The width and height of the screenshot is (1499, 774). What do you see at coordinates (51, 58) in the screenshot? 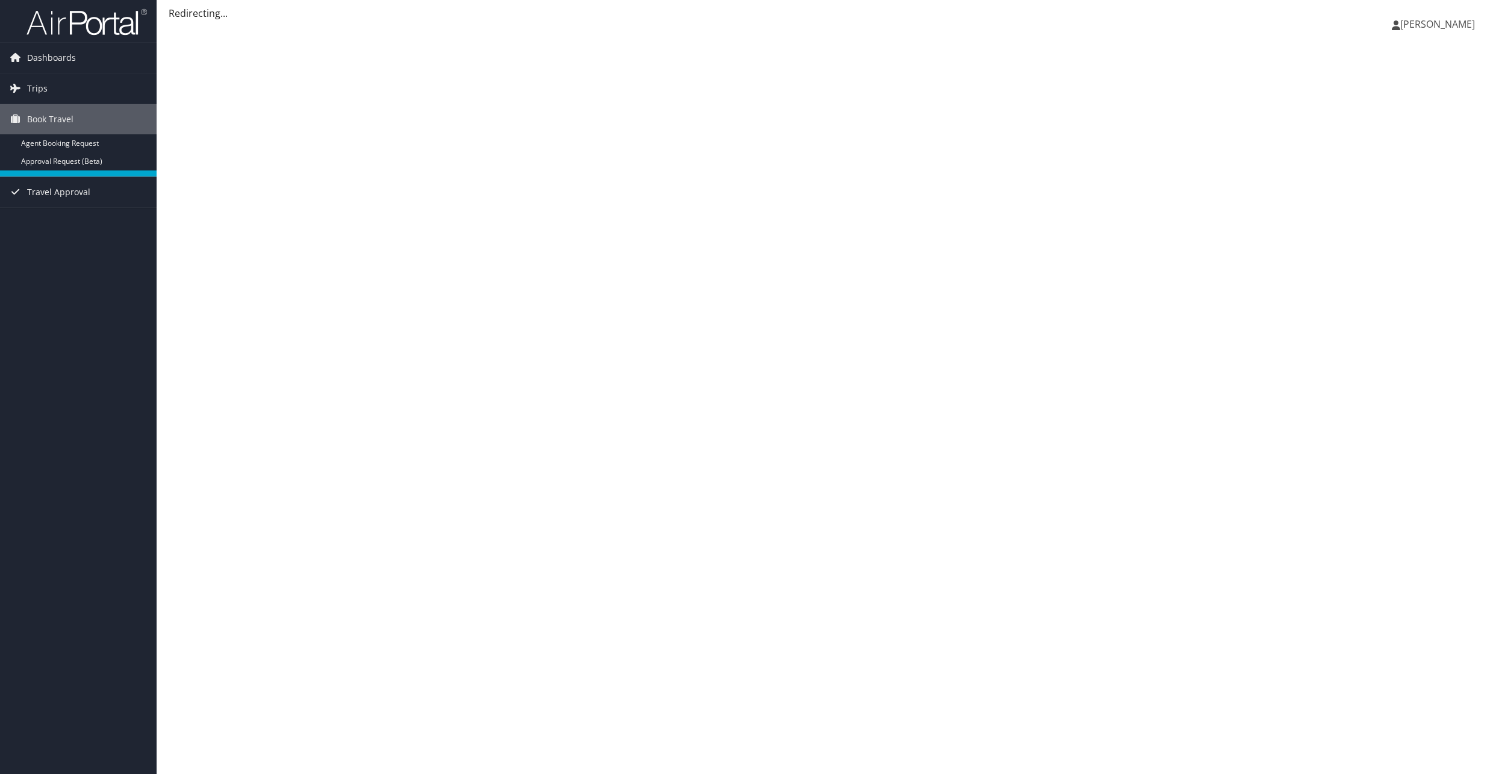
I see `span: Dashboards` at bounding box center [51, 58].